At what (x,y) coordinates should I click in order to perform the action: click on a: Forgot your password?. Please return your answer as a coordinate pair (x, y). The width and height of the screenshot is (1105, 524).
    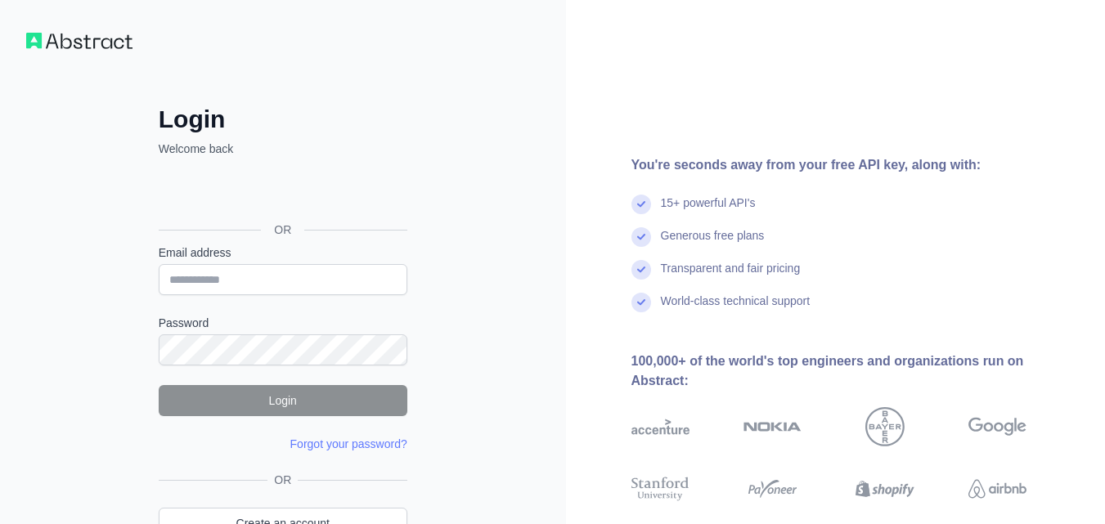
    Looking at the image, I should click on (348, 444).